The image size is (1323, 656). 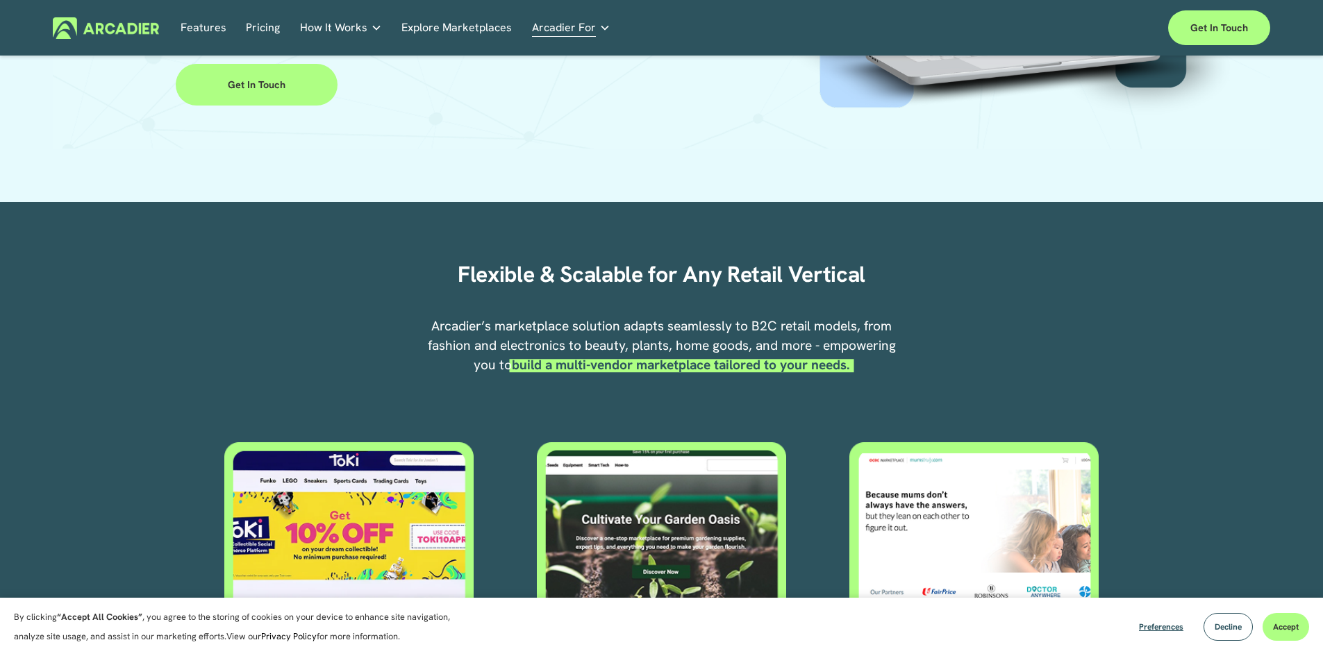 I want to click on a: Pricing, so click(x=263, y=28).